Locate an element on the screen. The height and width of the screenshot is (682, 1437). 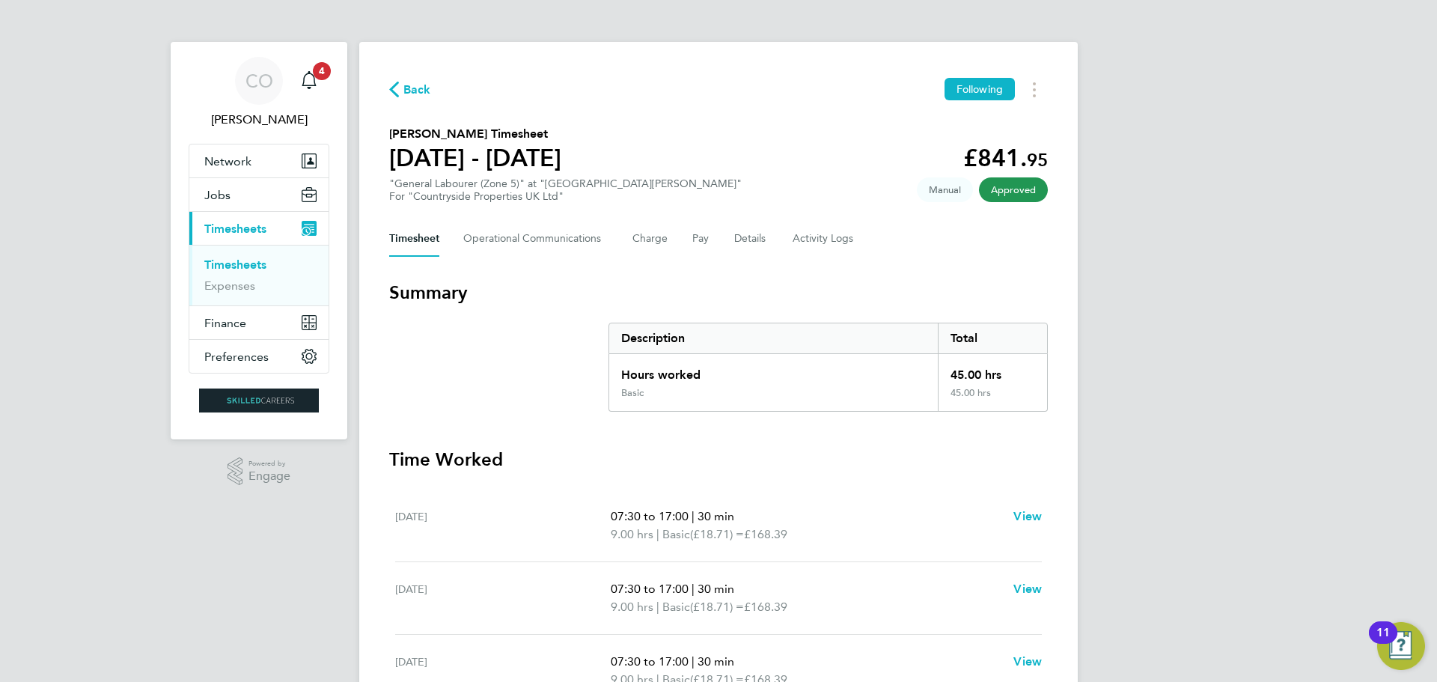
button: Network is located at coordinates (259, 161).